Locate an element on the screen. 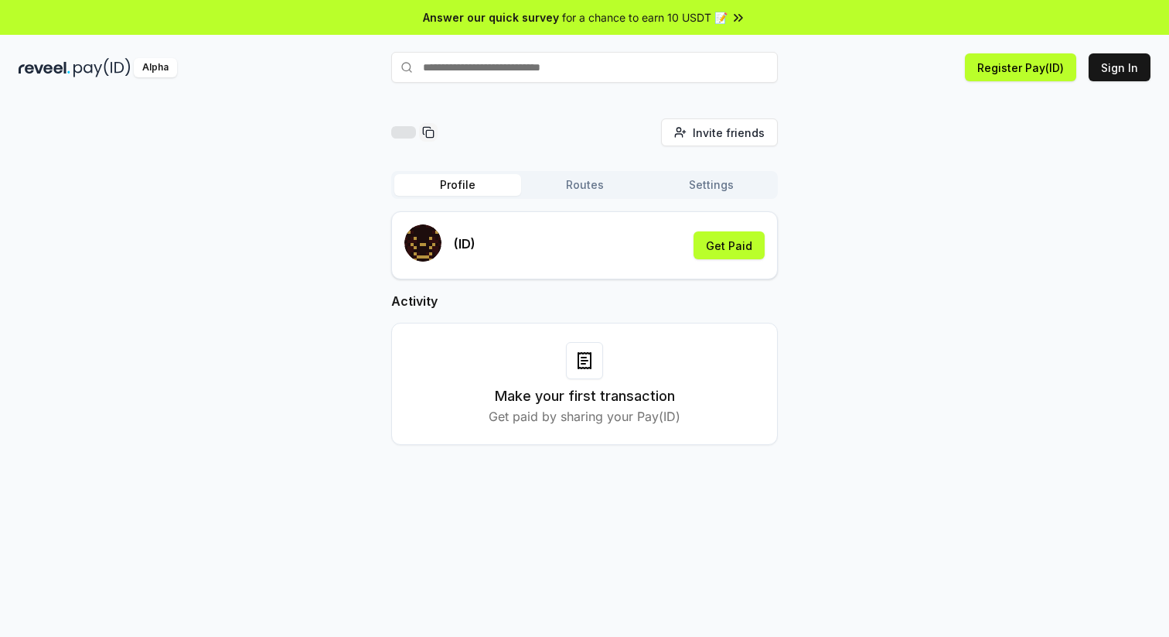  button: Get Paid is located at coordinates (729, 245).